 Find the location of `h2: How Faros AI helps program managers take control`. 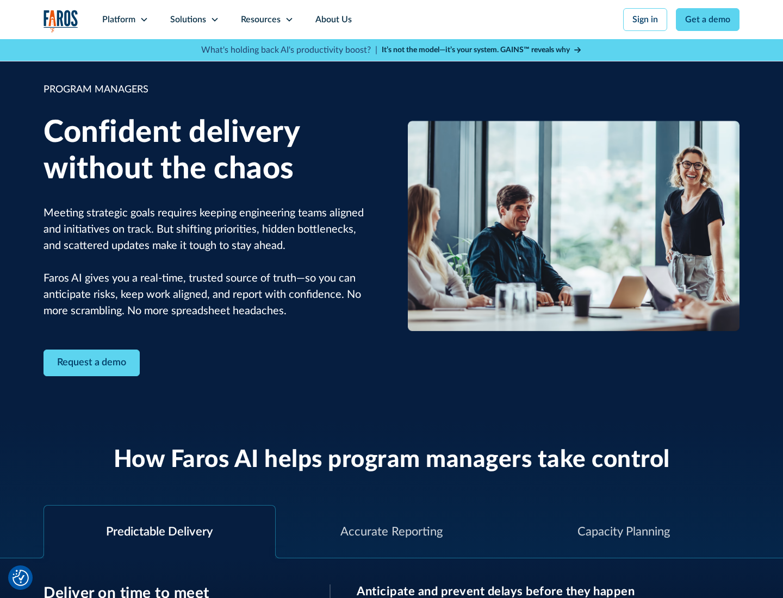

h2: How Faros AI helps program managers take control is located at coordinates (391, 460).